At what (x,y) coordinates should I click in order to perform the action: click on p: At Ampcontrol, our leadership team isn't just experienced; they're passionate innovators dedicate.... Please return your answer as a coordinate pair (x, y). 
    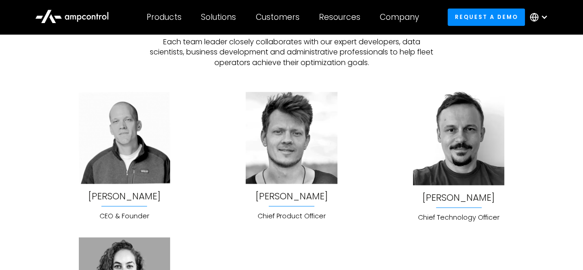
    Looking at the image, I should click on (292, 37).